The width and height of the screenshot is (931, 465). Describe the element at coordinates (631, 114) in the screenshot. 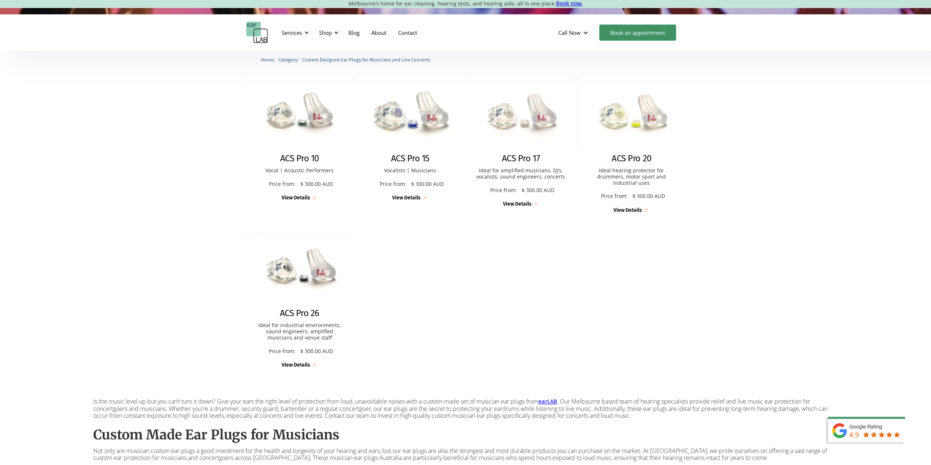

I see `img: ACS Pro 20` at that location.